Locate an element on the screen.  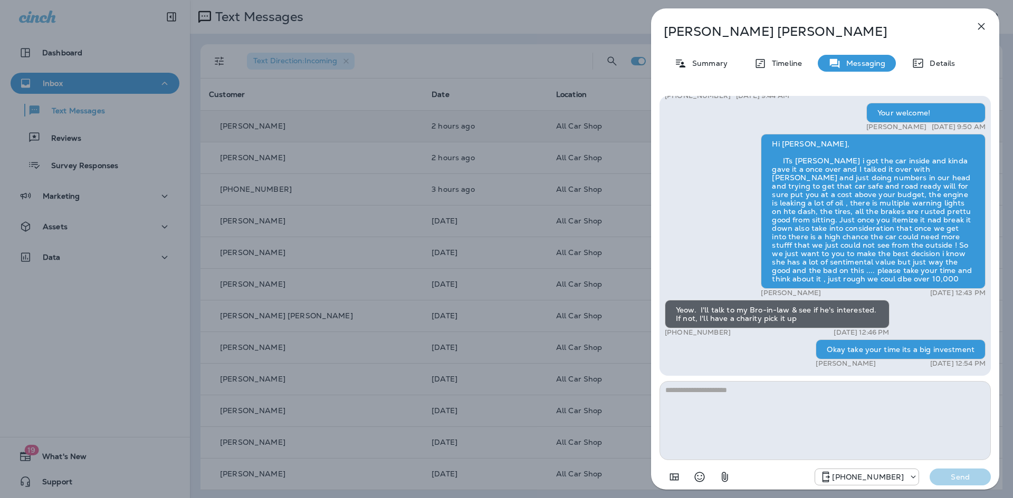
div: Okay take your time its a big investment is located at coordinates (900, 350).